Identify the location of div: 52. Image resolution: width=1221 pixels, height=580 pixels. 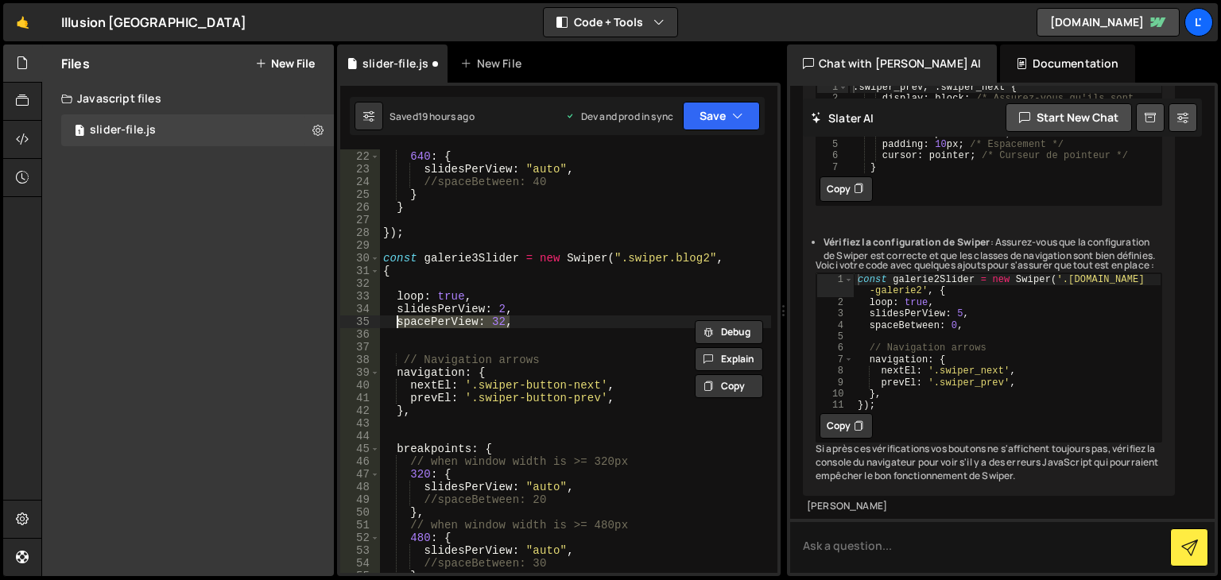
(360, 538).